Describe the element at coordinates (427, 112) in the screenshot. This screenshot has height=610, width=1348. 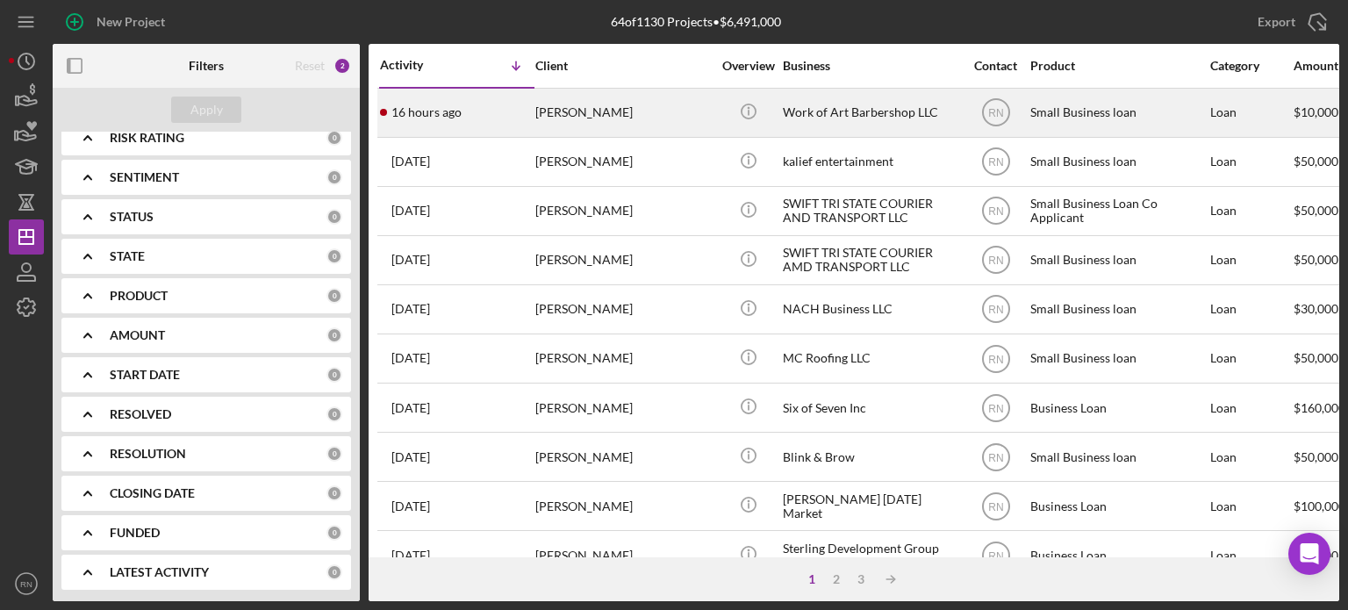
I see `time: 2025-08-26 21:10` at that location.